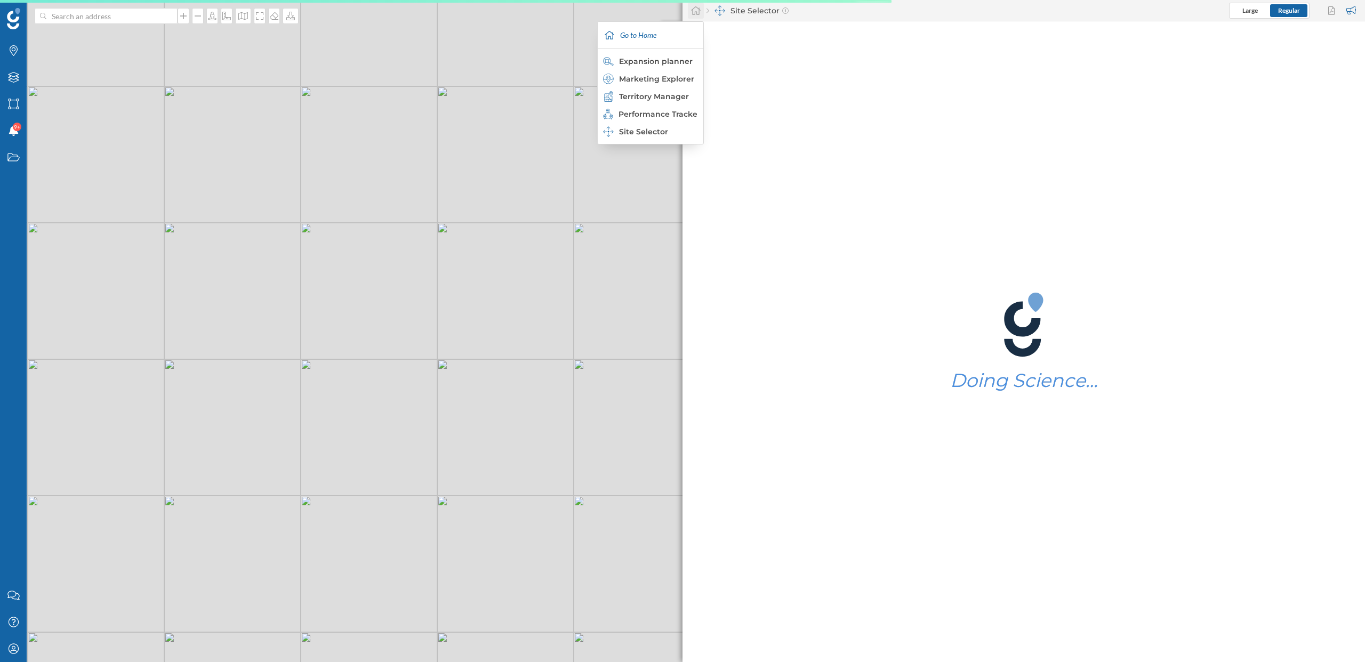 Image resolution: width=1365 pixels, height=662 pixels. Describe the element at coordinates (1250, 10) in the screenshot. I see `span: Large` at that location.